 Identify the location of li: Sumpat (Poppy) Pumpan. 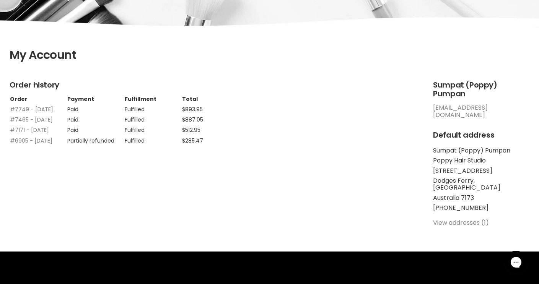
(481, 151).